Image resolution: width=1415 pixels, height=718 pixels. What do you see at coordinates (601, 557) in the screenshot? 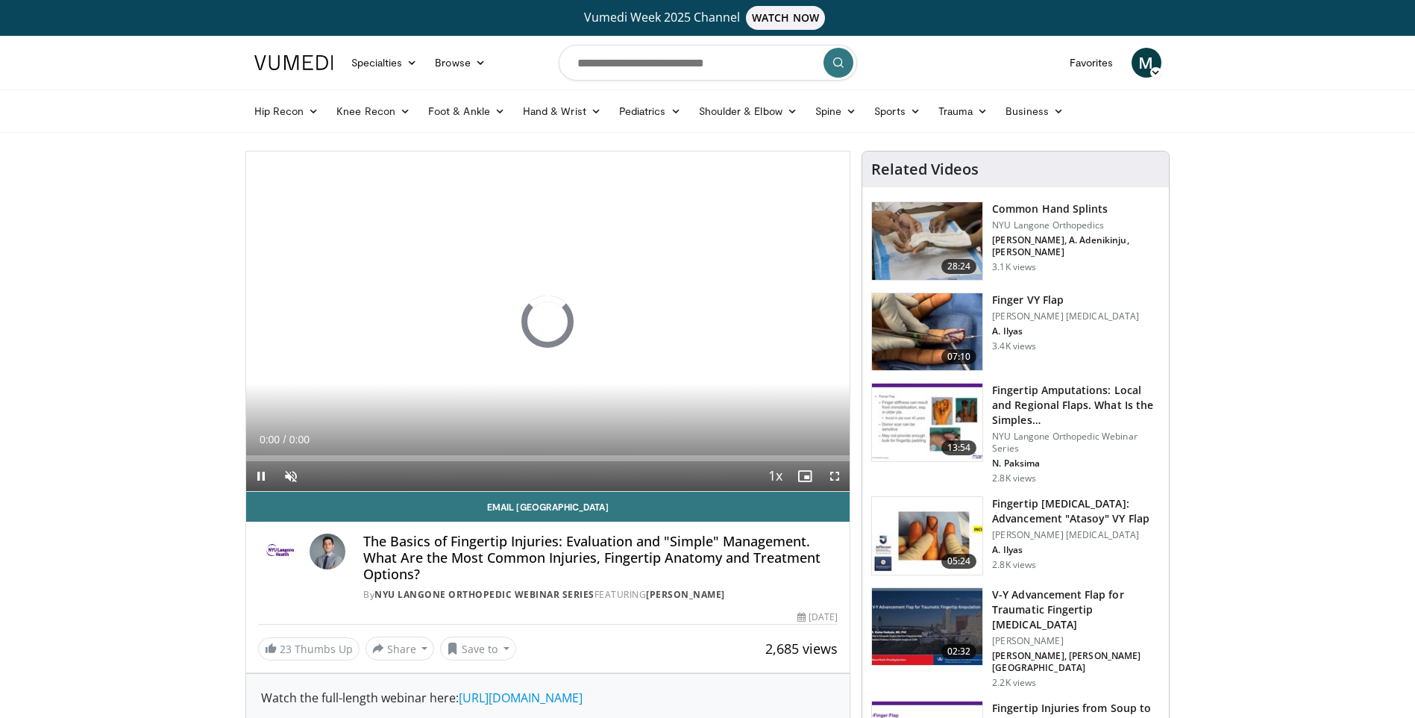
I see `h4: The Basics of Fingertip Injuries: Evaluation and "Simple" Management. What Are the Most Common In...` at bounding box center [601, 557].